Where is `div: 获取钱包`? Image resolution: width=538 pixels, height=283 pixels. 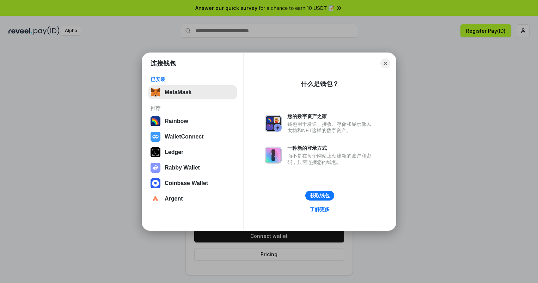
div: 获取钱包 is located at coordinates (320, 196).